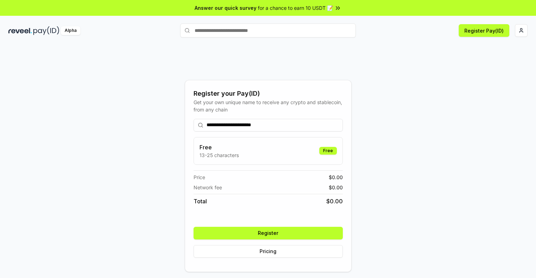 Image resolution: width=536 pixels, height=278 pixels. Describe the element at coordinates (484, 31) in the screenshot. I see `button: Register Pay(ID)` at that location.